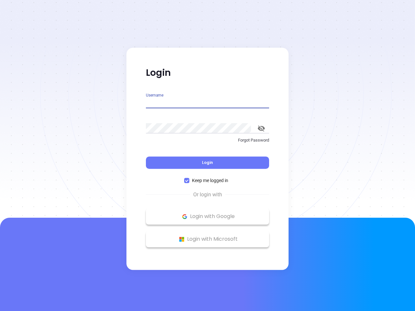 This screenshot has height=311, width=415. Describe the element at coordinates (261, 128) in the screenshot. I see `button: toggle password visibility` at that location.